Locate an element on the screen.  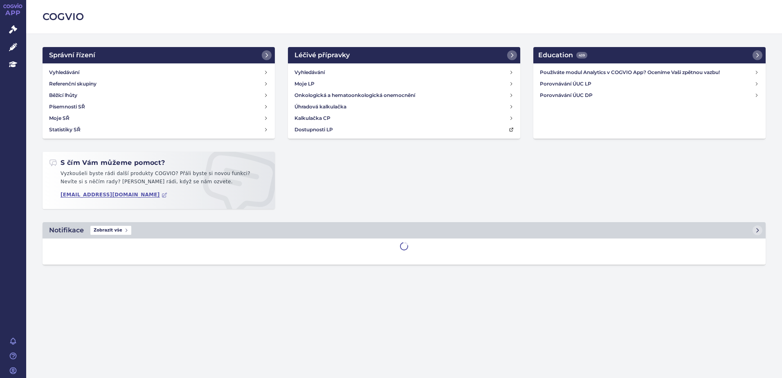
h4: Běžící lhůty is located at coordinates (63, 95).